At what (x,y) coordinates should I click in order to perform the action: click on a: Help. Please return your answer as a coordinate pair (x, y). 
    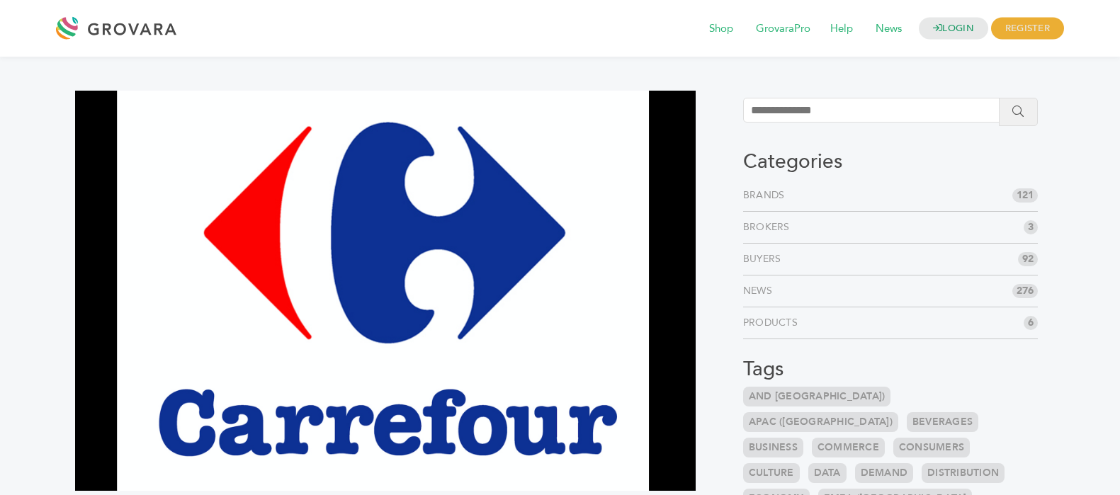
    Looking at the image, I should click on (841, 29).